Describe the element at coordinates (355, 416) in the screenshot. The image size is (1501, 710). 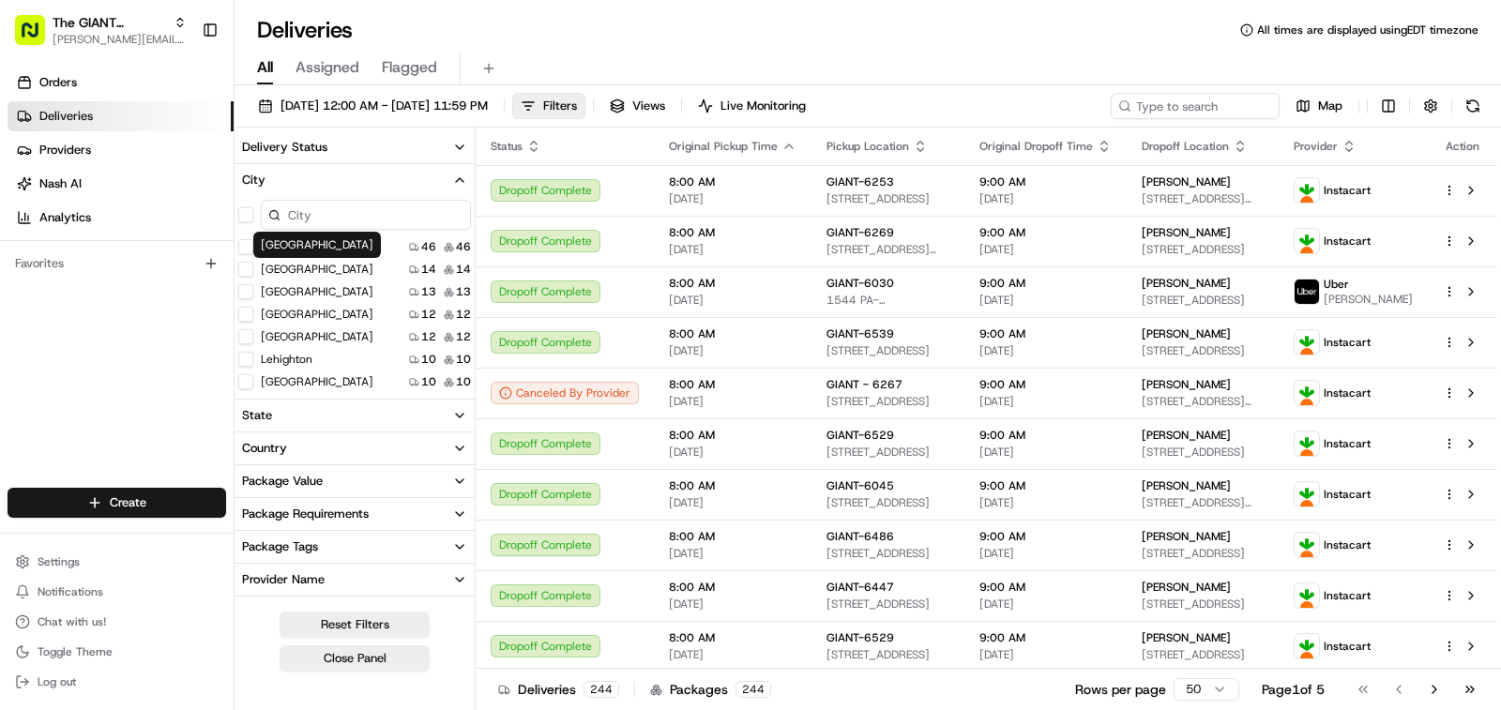
I see `button: State` at that location.